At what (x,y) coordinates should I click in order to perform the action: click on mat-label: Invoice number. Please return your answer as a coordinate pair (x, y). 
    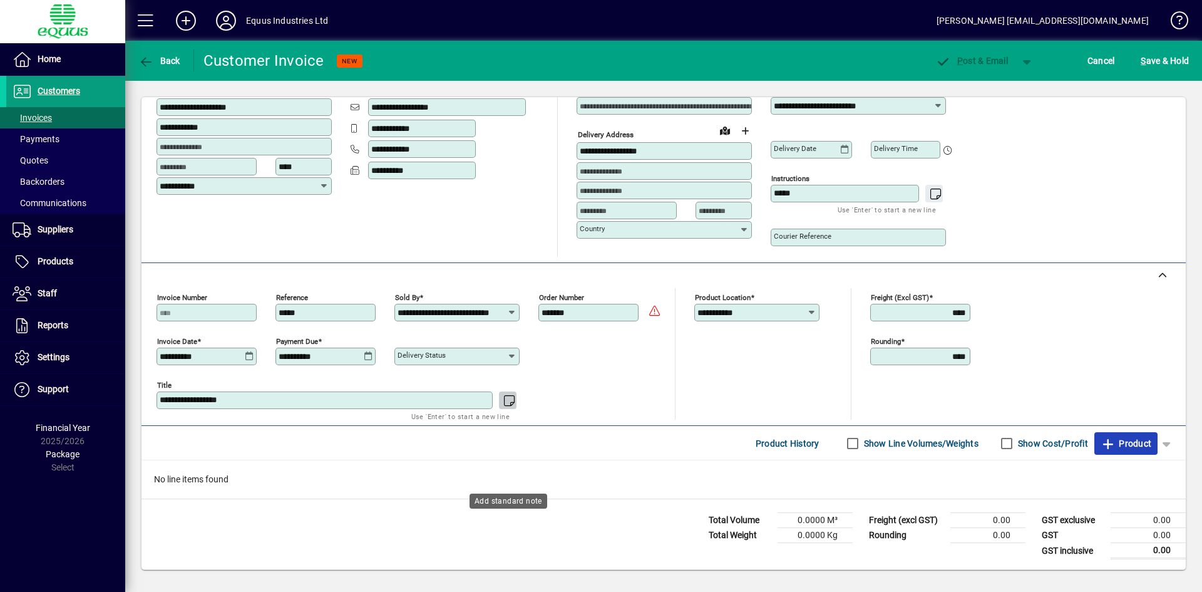
    Looking at the image, I should click on (182, 297).